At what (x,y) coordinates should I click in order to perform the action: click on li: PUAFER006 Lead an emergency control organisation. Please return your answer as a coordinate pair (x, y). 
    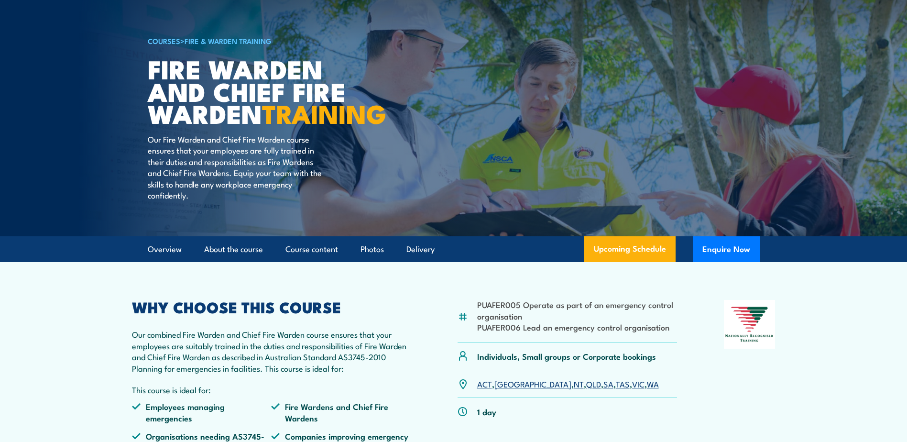
    Looking at the image, I should click on (577, 327).